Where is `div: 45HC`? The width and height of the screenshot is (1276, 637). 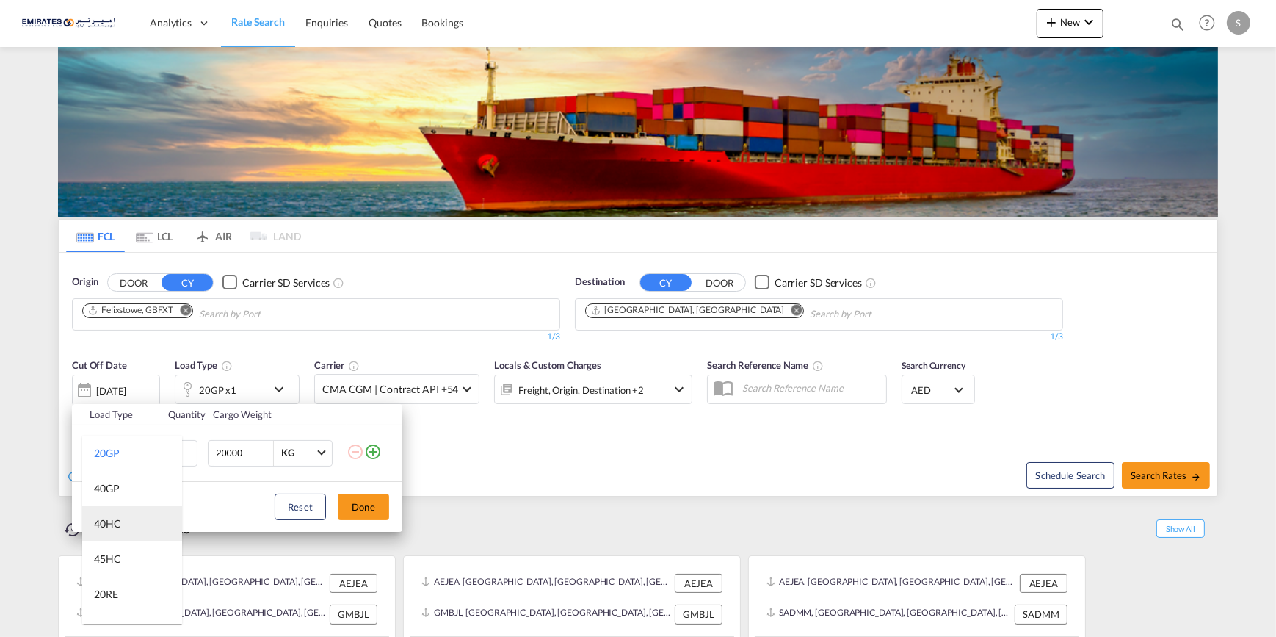
div: 45HC is located at coordinates (107, 559).